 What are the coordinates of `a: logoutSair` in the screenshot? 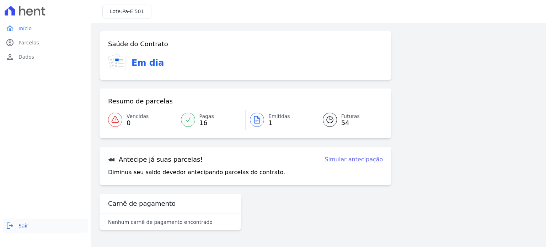 It's located at (45, 226).